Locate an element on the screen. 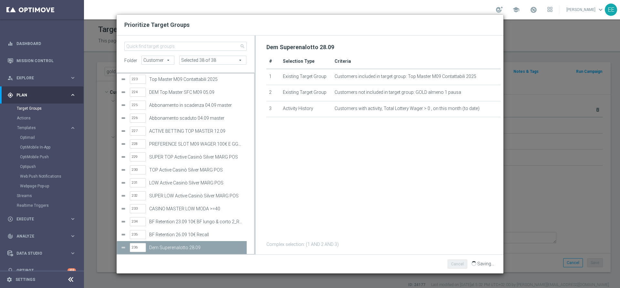 The height and width of the screenshot is (288, 620). span: Criteria is located at coordinates (343, 61).